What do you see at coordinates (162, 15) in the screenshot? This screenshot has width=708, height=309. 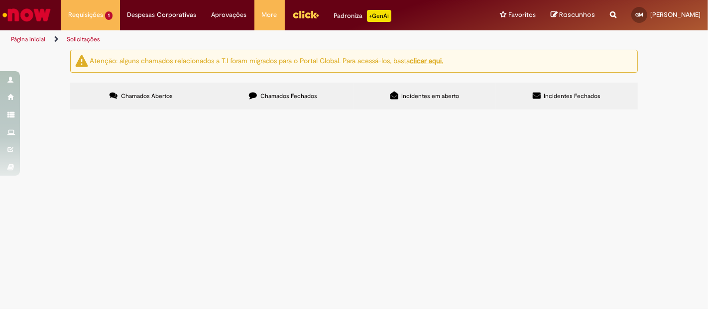 I see `span: Despesas Corporativas` at bounding box center [162, 15].